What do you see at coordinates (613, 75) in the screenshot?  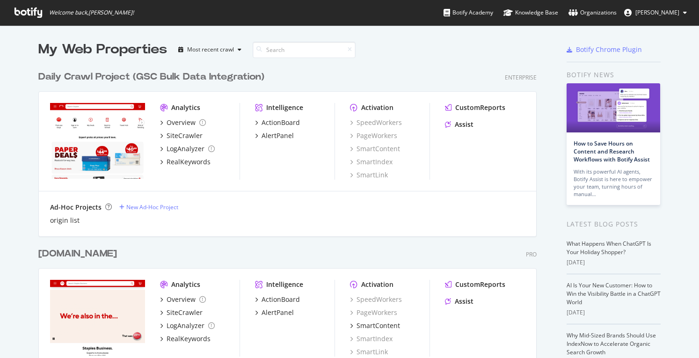 I see `div: Botify news` at bounding box center [613, 75].